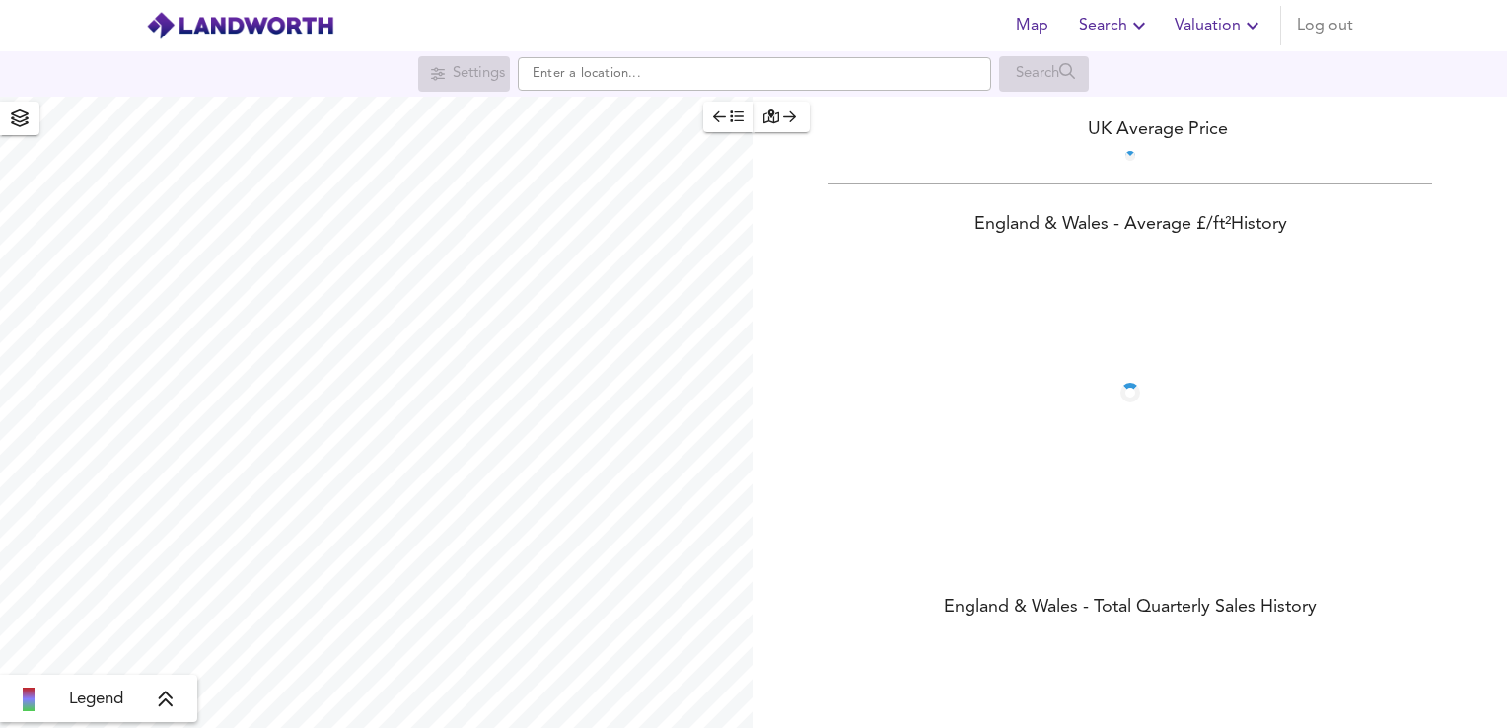  Describe the element at coordinates (1032, 26) in the screenshot. I see `span: Map` at that location.